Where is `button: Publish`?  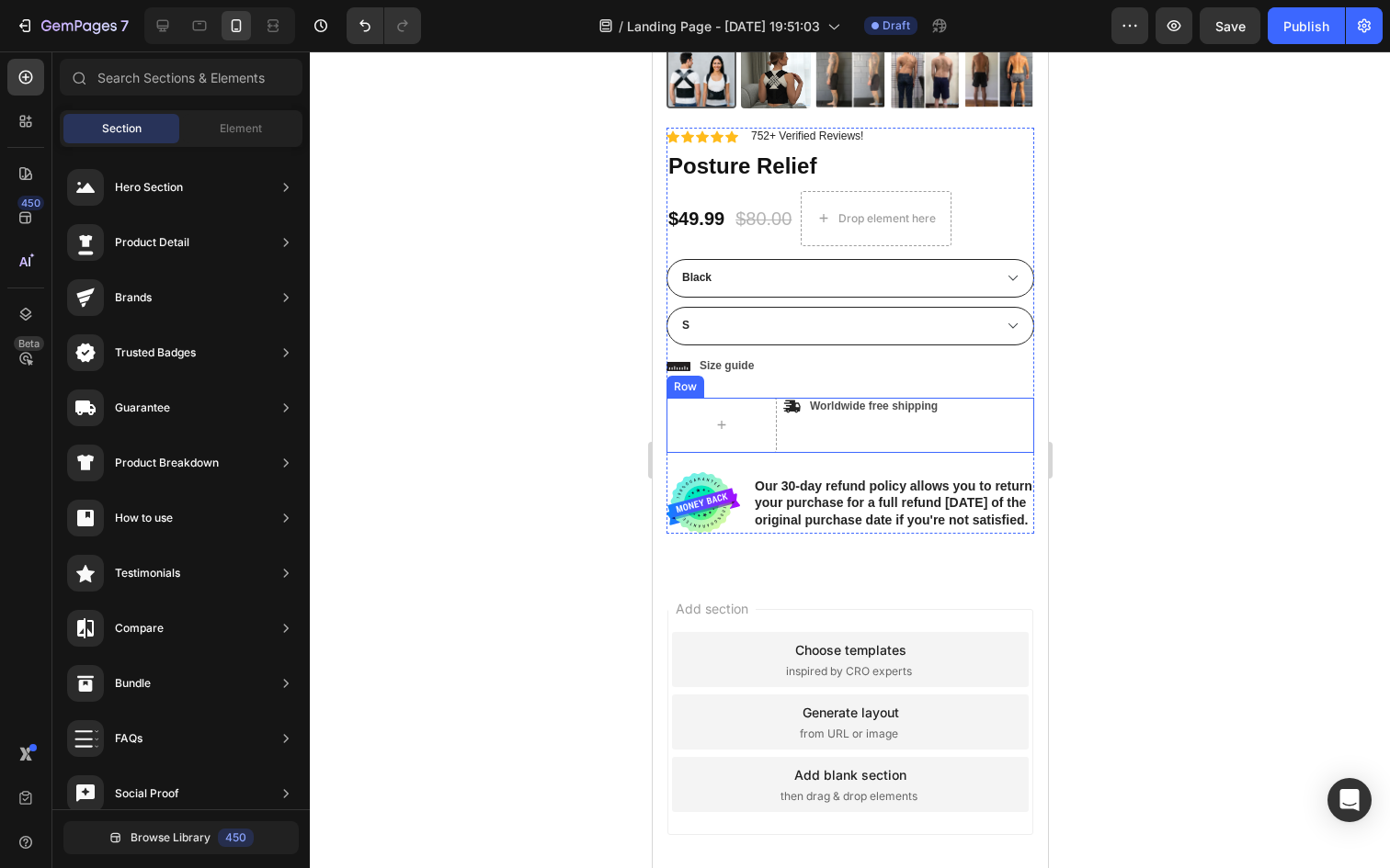
button: Publish is located at coordinates (1306, 26).